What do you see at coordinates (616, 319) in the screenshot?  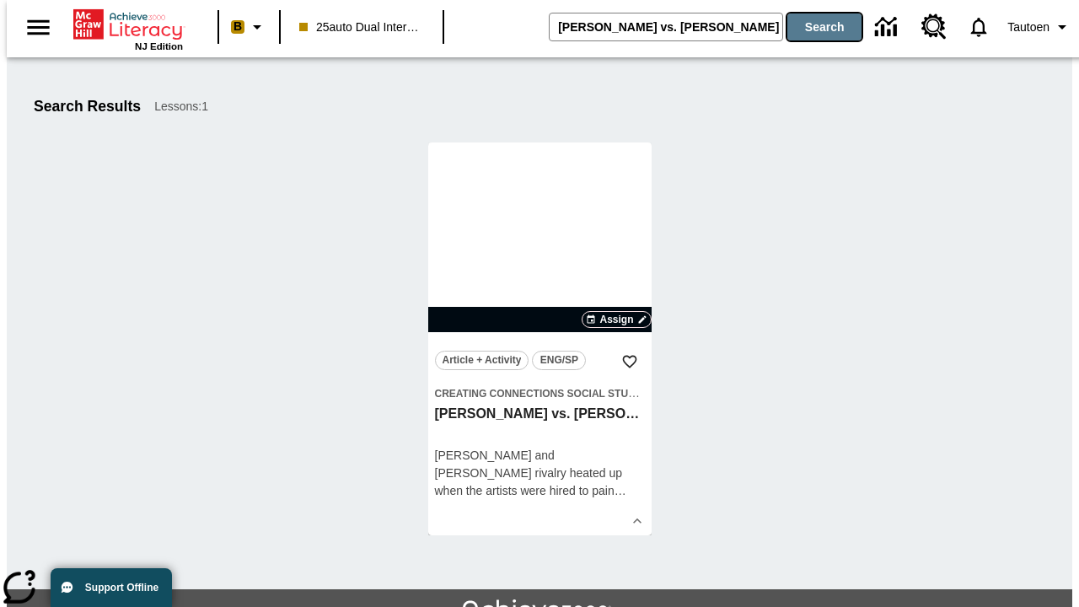 I see `span: Assign` at bounding box center [616, 319].